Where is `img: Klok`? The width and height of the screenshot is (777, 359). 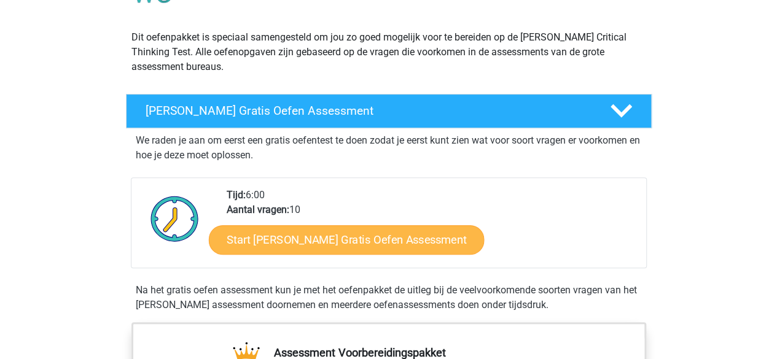 img: Klok is located at coordinates (174, 219).